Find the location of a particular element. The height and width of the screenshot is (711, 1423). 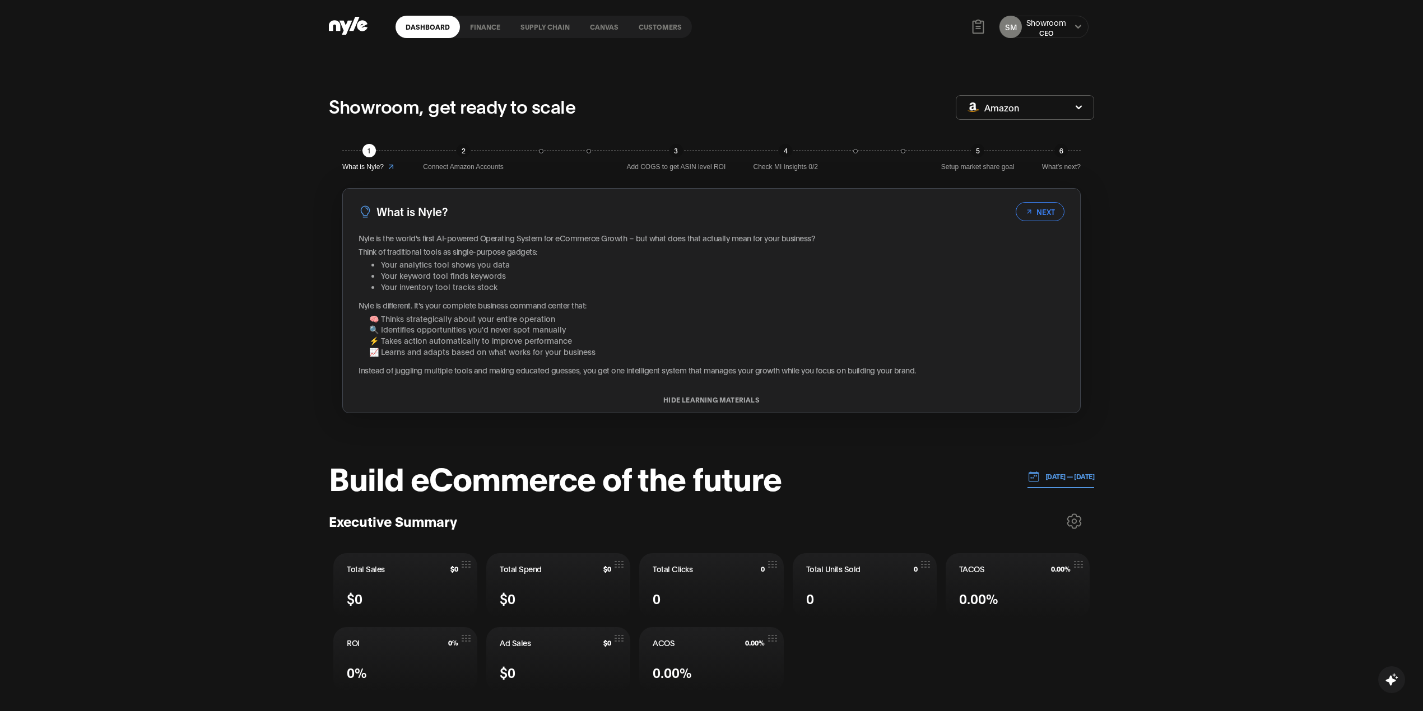

li: 📈 Learns and adapts based on what works for your business is located at coordinates (716, 352).